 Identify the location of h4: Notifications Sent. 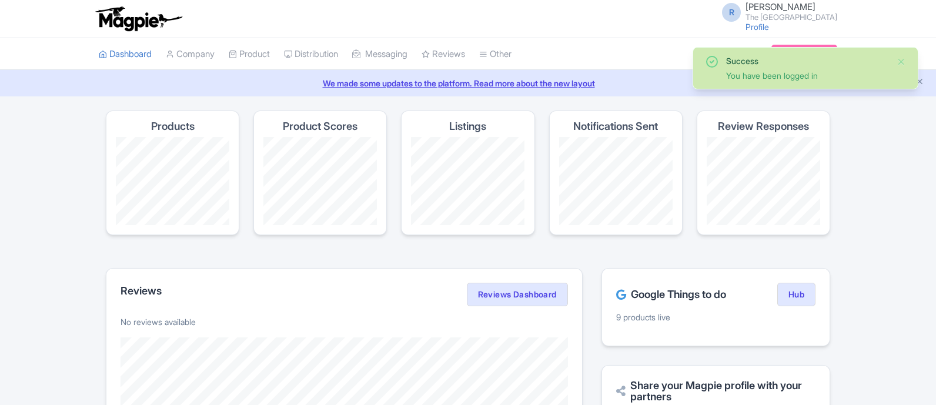
(616, 126).